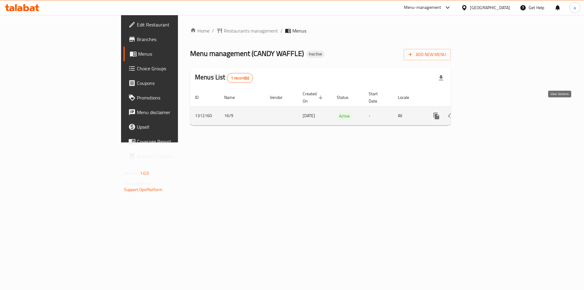 The width and height of the screenshot is (584, 290). What do you see at coordinates (175, 68) in the screenshot?
I see `span: Choice Groups` at bounding box center [175, 68].